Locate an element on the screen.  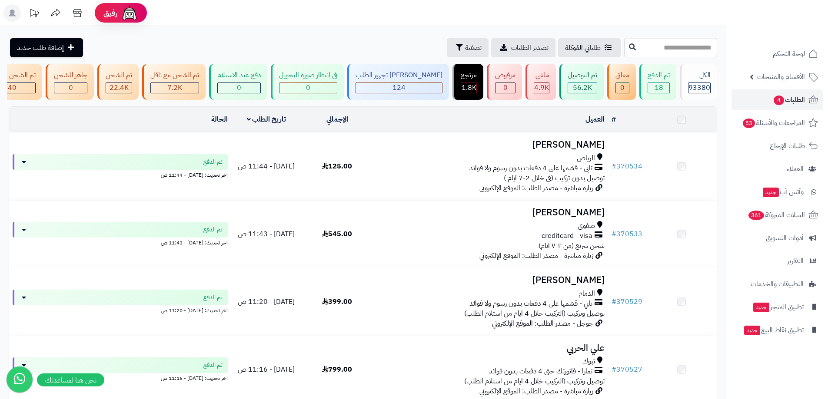
div: 1784 is located at coordinates (468, 88).